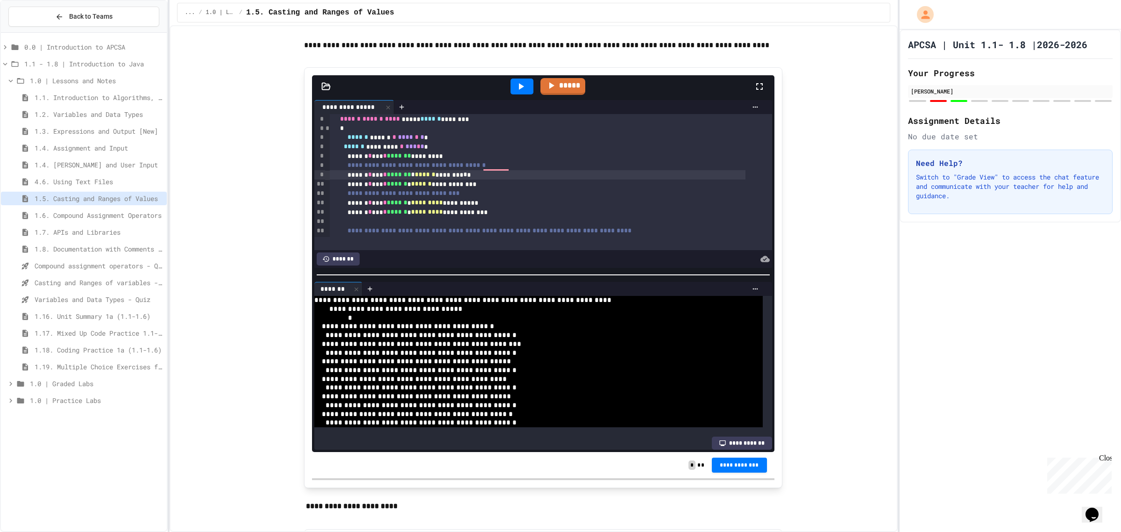 This screenshot has height=532, width=1121. Describe the element at coordinates (1010, 121) in the screenshot. I see `h2: Assignment Details` at that location.